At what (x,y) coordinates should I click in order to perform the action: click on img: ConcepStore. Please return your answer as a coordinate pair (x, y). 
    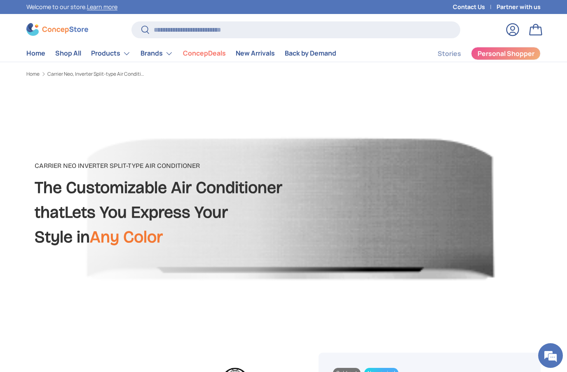
    Looking at the image, I should click on (57, 29).